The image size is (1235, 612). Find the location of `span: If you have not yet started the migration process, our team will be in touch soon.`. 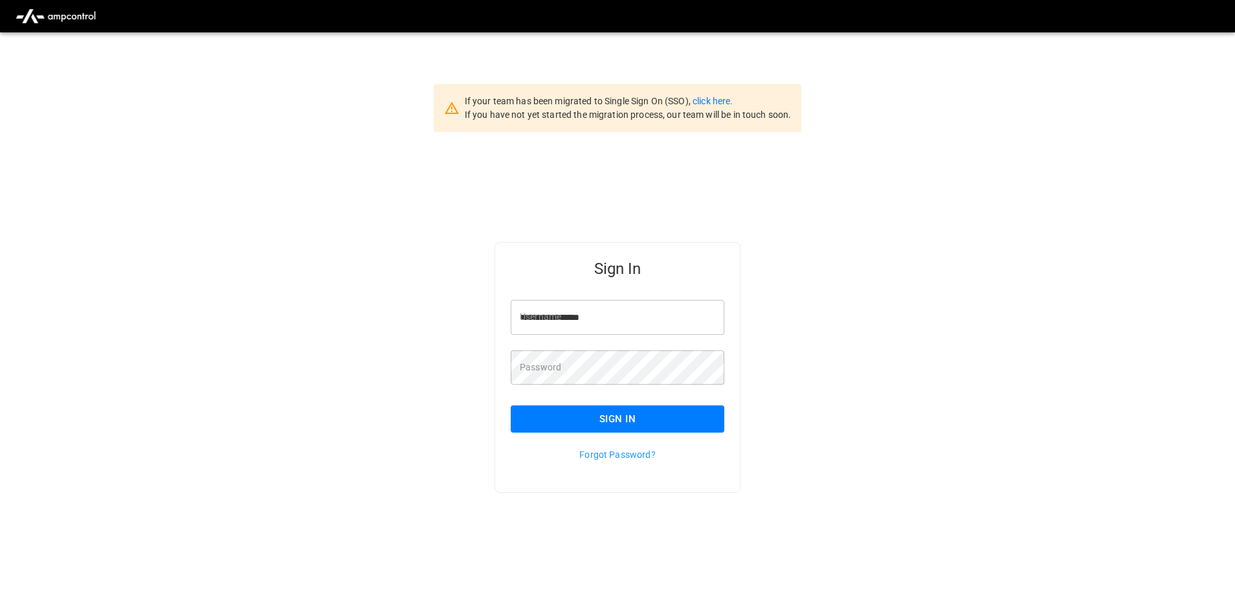

span: If you have not yet started the migration process, our team will be in touch soon. is located at coordinates (628, 115).